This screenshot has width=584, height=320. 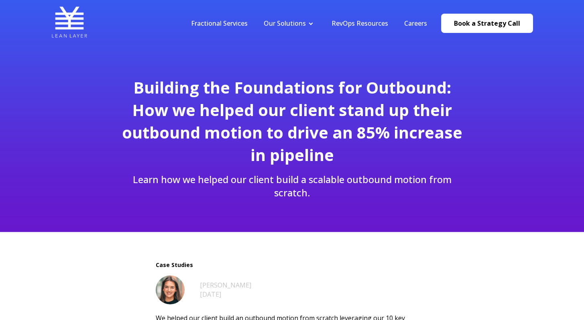 I want to click on a: Careers, so click(x=416, y=23).